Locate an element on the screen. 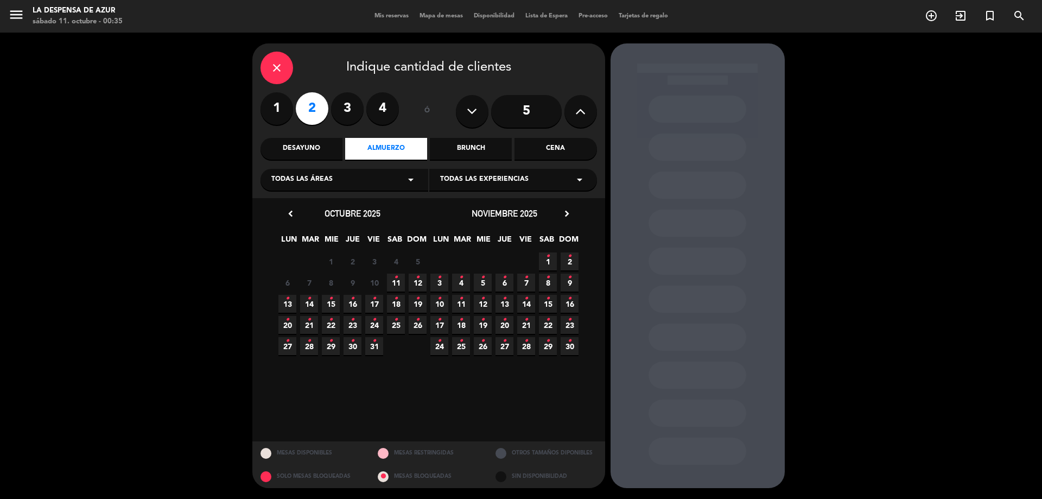  span: Todas las experiencias is located at coordinates (484, 180).